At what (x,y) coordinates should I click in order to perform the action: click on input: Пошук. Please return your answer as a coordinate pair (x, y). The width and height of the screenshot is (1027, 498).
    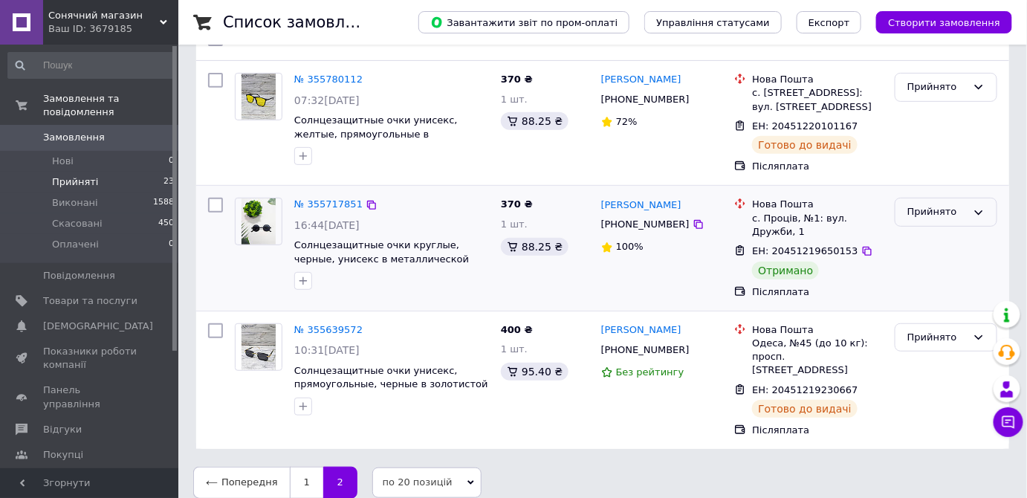
    Looking at the image, I should click on (91, 65).